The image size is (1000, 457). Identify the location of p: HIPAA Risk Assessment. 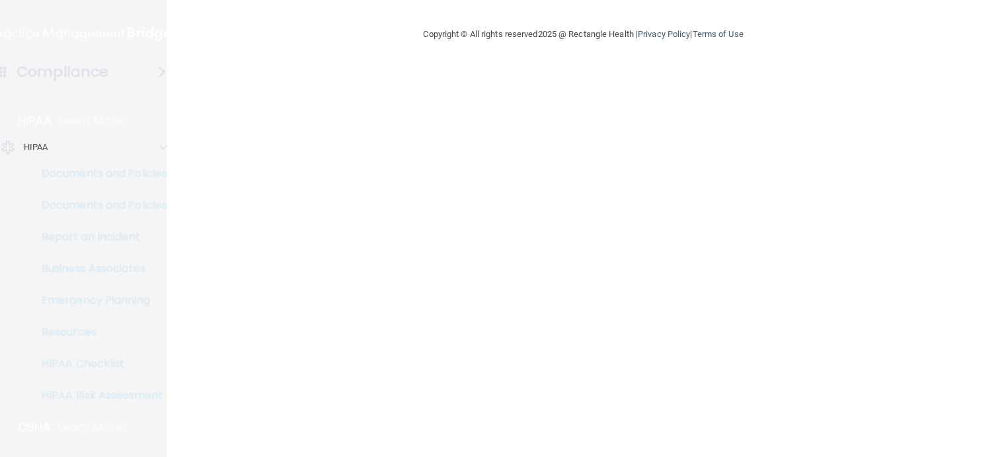
(99, 396).